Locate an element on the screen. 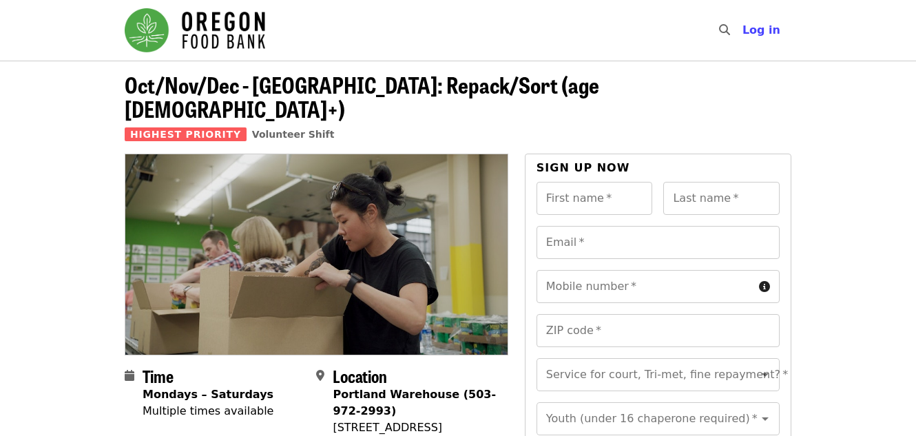  input: Last name is located at coordinates (721, 198).